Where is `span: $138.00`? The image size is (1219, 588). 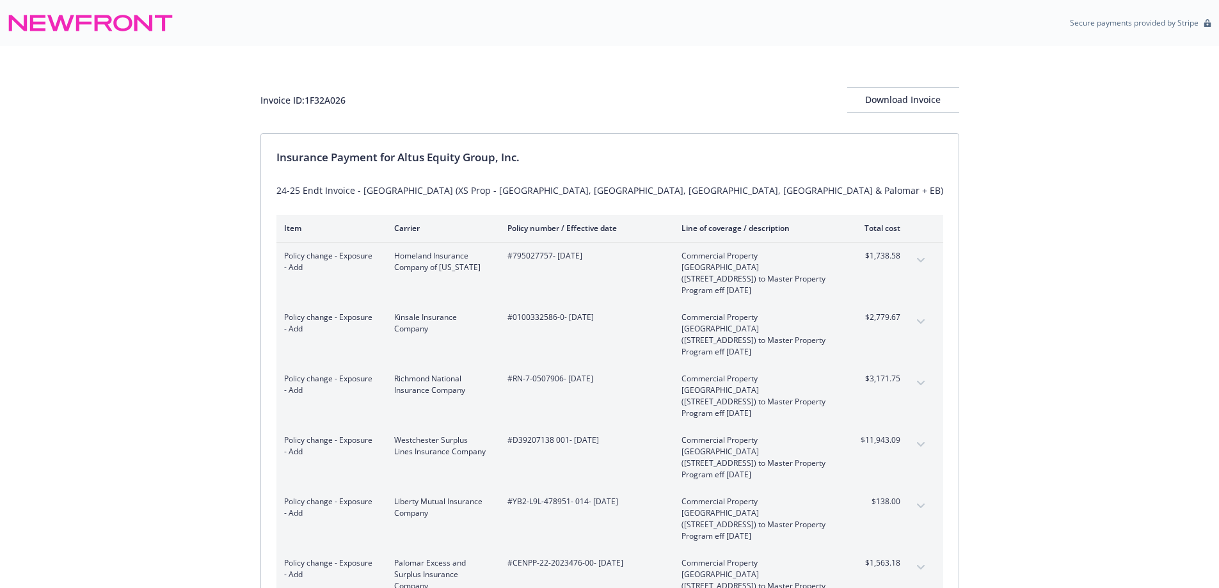 span: $138.00 is located at coordinates (876, 502).